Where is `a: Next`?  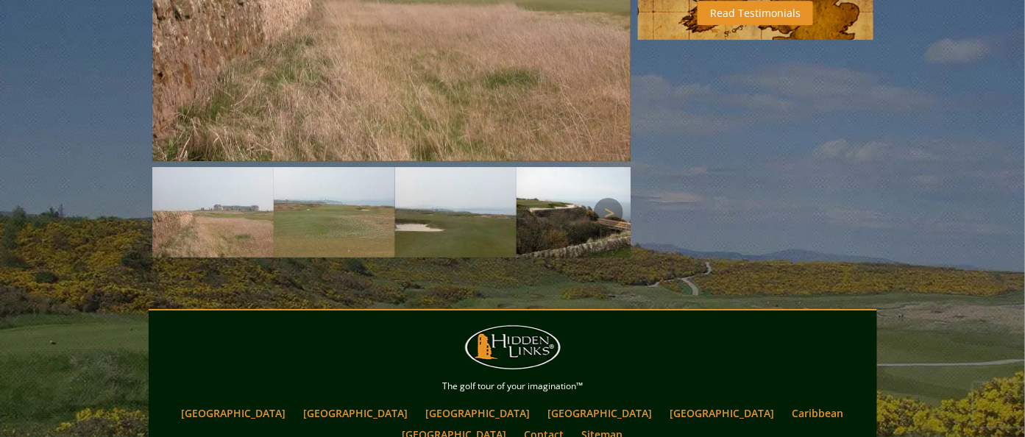 a: Next is located at coordinates (609, 213).